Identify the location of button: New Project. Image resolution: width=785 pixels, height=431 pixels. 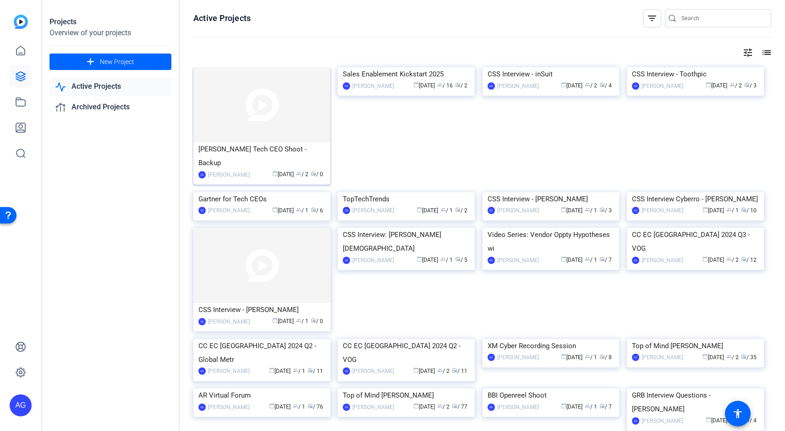
(110, 62).